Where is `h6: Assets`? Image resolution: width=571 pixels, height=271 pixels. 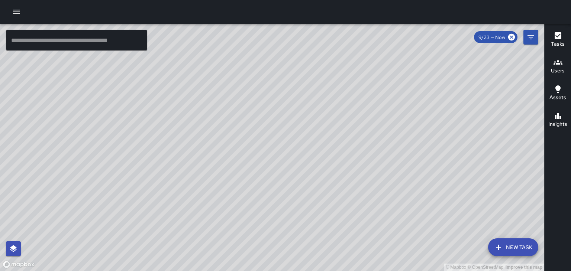 h6: Assets is located at coordinates (557, 98).